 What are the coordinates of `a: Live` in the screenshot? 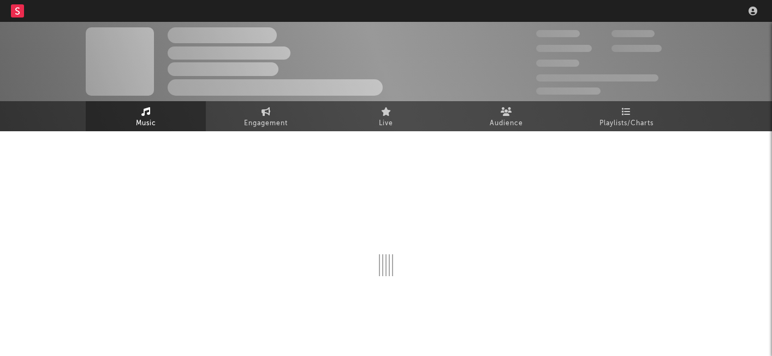 It's located at (386, 116).